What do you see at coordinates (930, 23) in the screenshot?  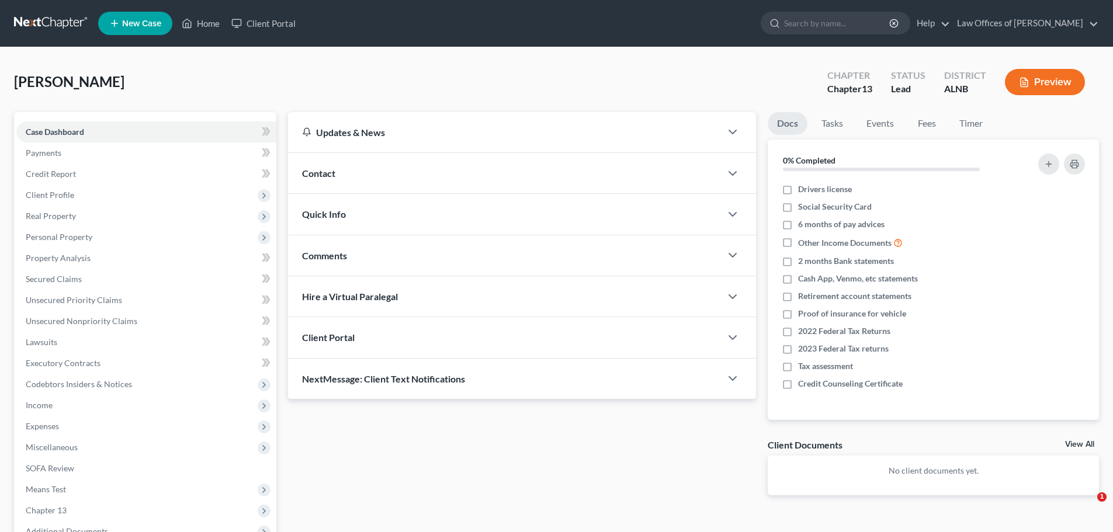 I see `a: Help` at bounding box center [930, 23].